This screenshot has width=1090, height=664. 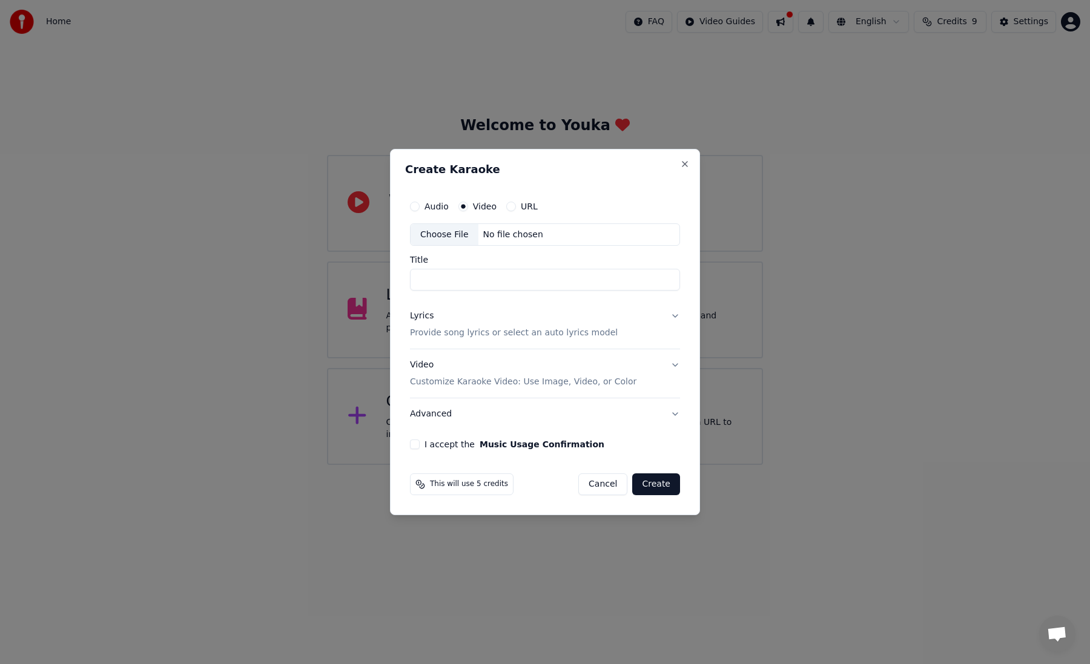 I want to click on p: Customize Karaoke Video: Use Image, Video, or Color, so click(x=523, y=382).